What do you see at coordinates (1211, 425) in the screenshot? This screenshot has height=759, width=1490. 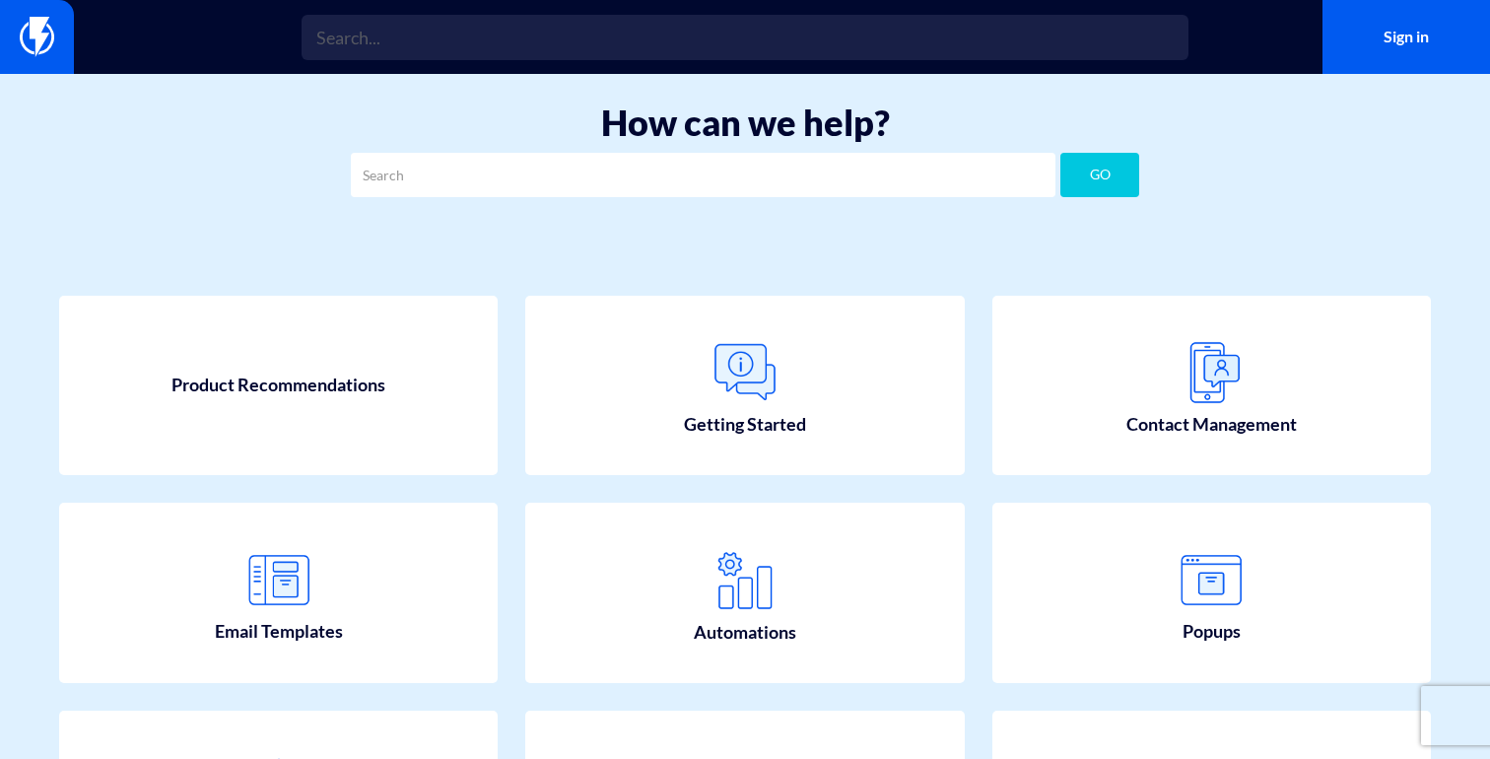 I see `span: Contact Management` at bounding box center [1211, 425].